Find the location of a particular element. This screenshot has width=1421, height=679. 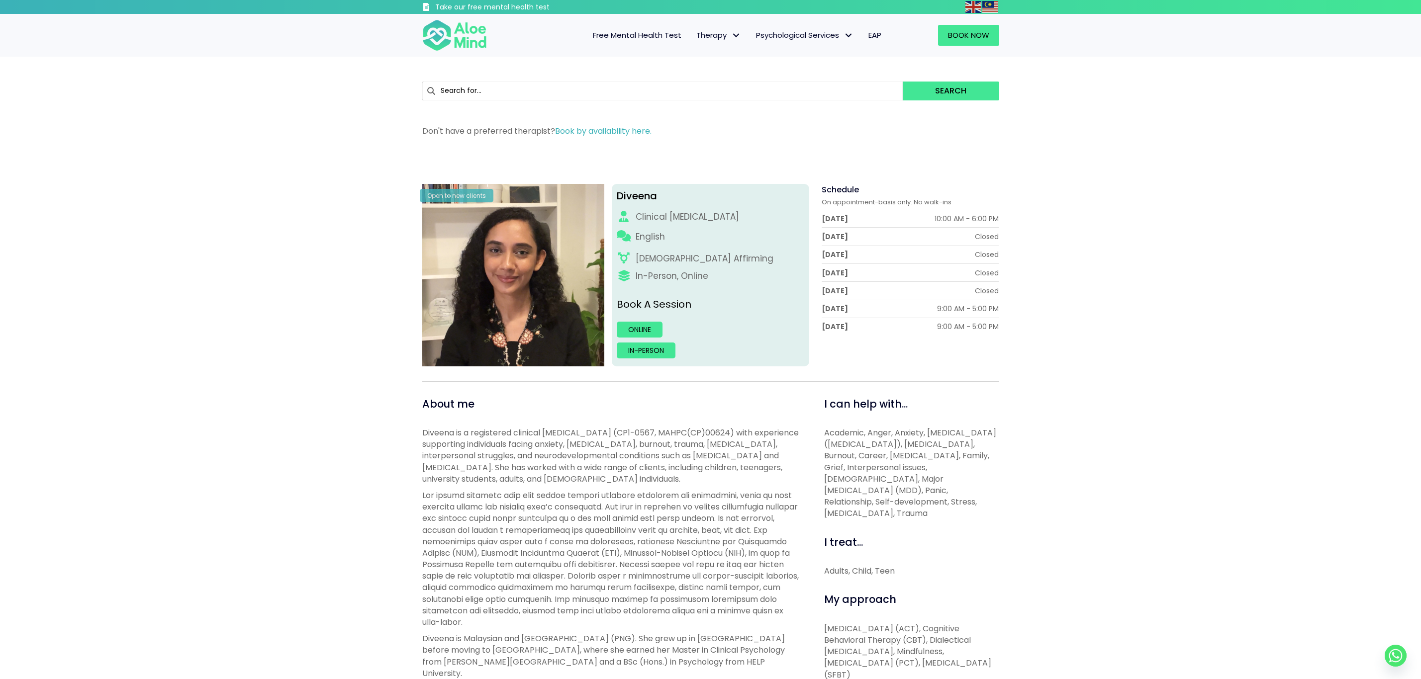

a: Online is located at coordinates (639, 330).